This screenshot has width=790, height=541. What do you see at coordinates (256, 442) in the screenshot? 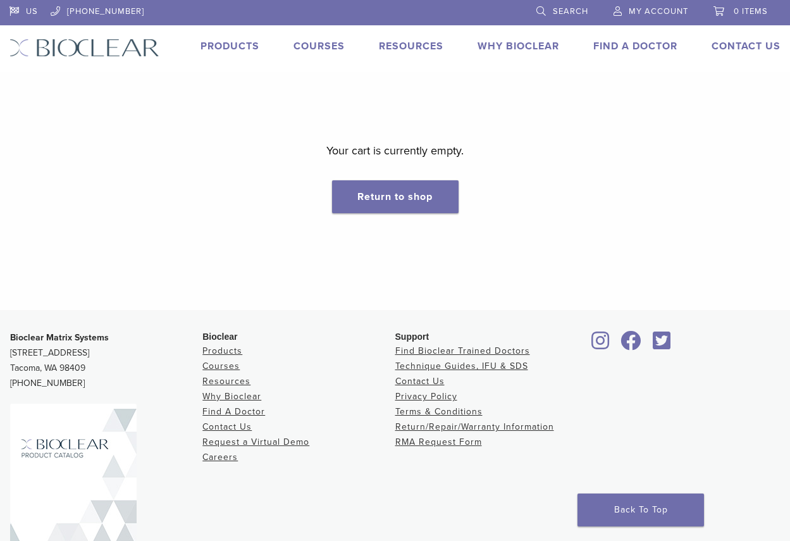
I see `a: Request a Virtual Demo` at bounding box center [256, 442].